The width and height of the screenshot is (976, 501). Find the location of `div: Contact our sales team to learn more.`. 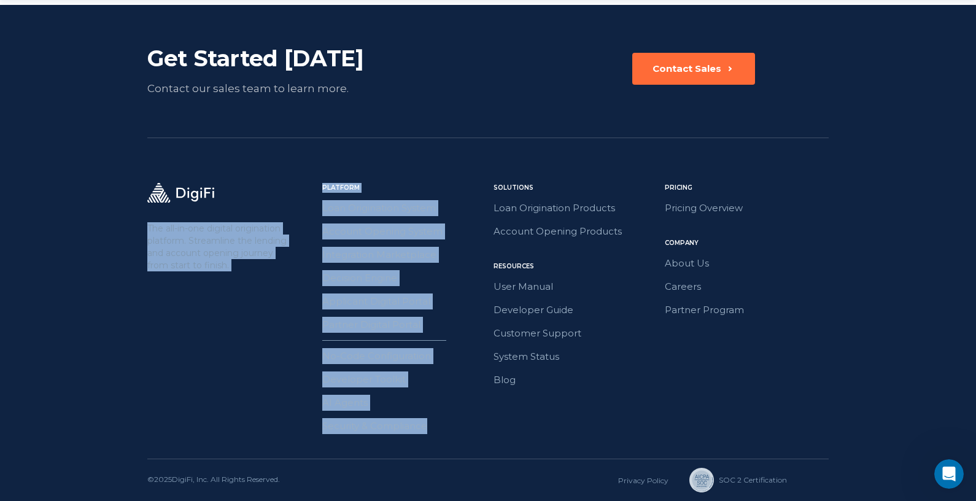

div: Contact our sales team to learn more. is located at coordinates (284, 88).